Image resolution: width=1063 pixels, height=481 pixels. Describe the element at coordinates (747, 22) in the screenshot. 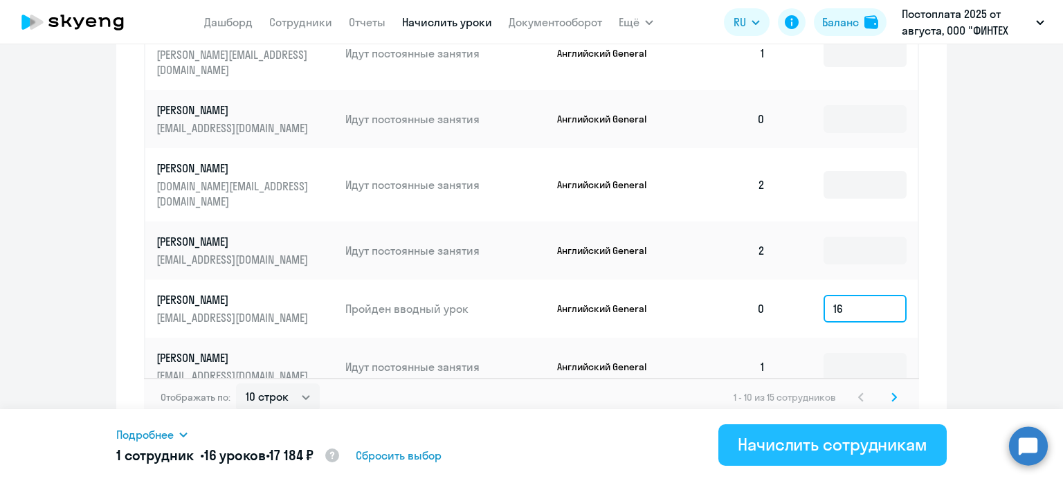

I see `button: RU` at that location.